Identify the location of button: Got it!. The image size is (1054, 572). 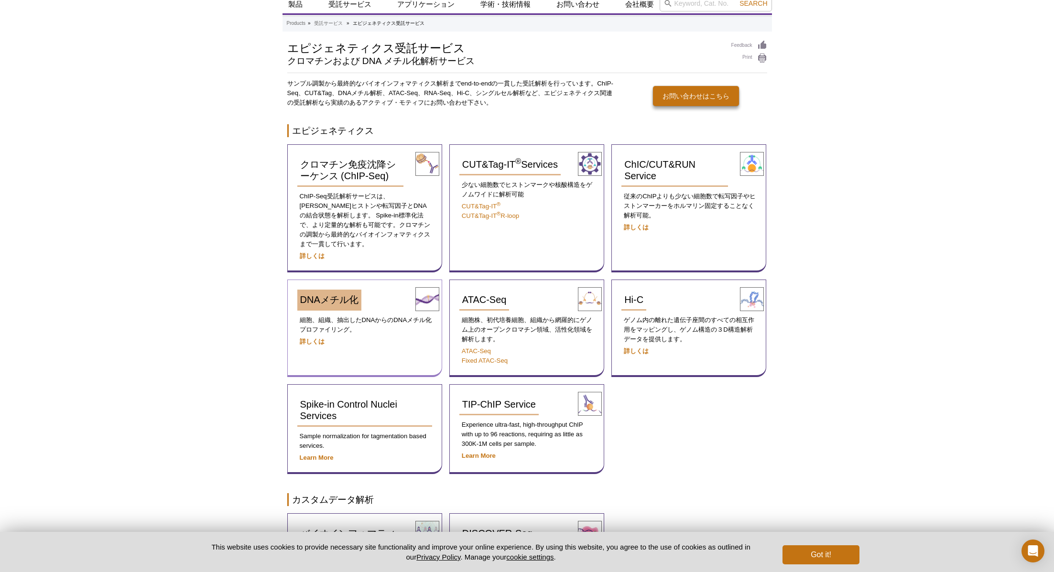
(821, 555).